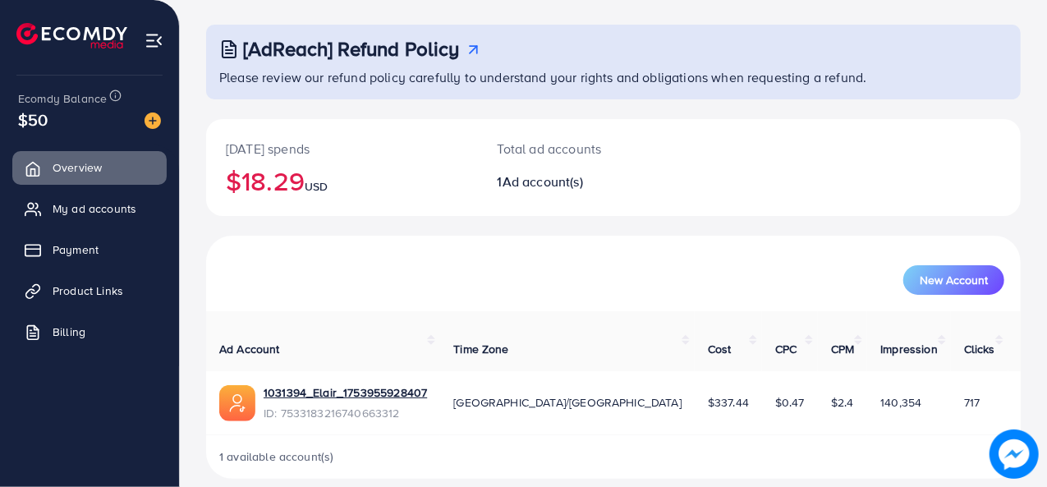 The width and height of the screenshot is (1047, 487). I want to click on span: Billing, so click(69, 332).